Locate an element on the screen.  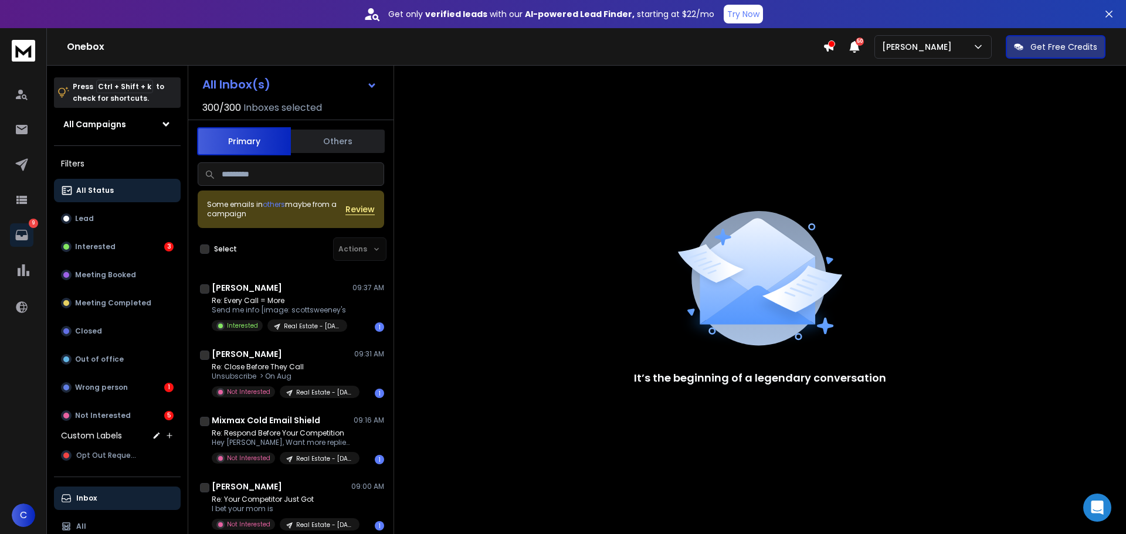
button: Others is located at coordinates (338, 141).